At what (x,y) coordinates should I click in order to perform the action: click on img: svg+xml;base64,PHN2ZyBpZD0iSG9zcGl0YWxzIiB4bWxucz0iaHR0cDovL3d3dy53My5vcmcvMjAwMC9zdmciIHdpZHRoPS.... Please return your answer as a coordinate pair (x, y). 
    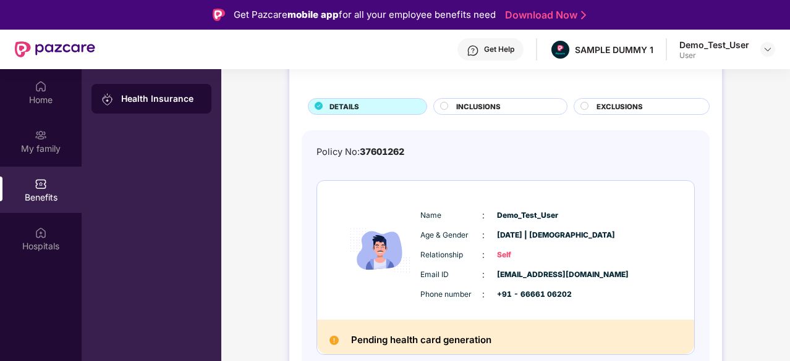
    Looking at the image, I should click on (41, 233).